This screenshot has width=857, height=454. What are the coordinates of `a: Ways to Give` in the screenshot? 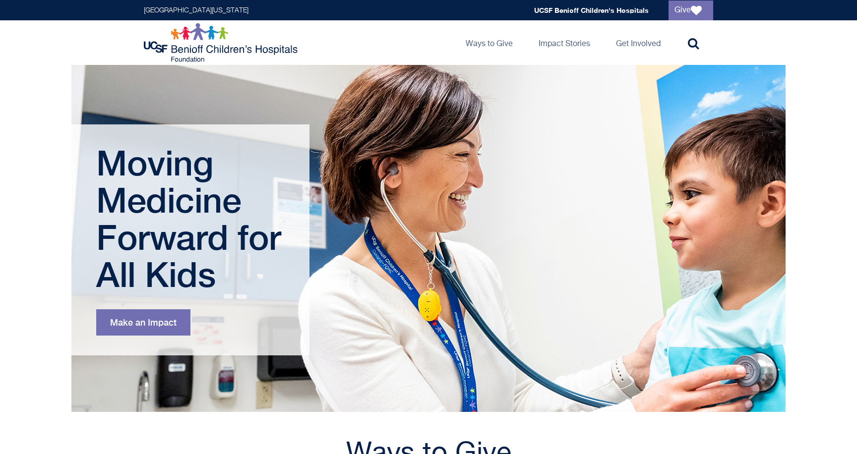 It's located at (489, 43).